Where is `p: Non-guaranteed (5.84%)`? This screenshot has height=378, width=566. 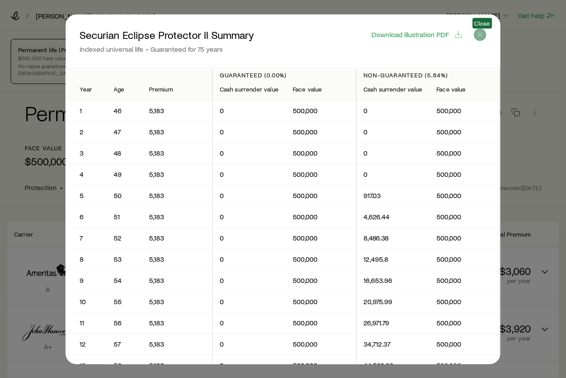 p: Non-guaranteed (5.84%) is located at coordinates (428, 75).